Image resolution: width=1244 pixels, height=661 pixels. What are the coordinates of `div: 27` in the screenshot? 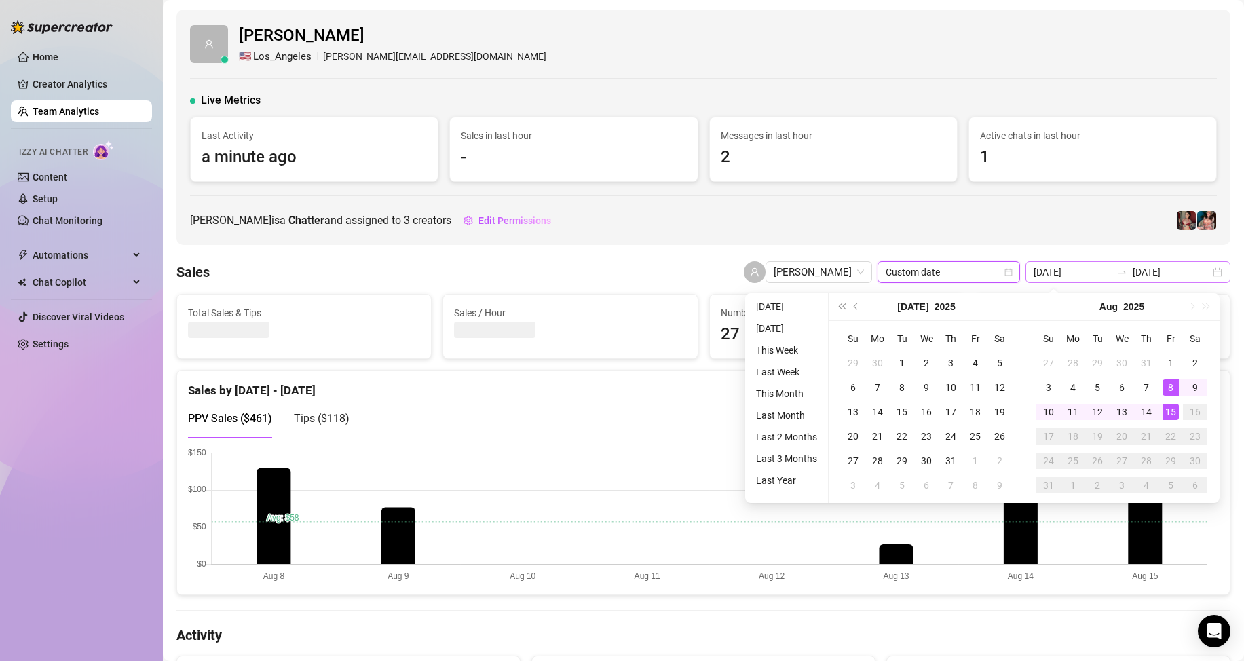 It's located at (853, 461).